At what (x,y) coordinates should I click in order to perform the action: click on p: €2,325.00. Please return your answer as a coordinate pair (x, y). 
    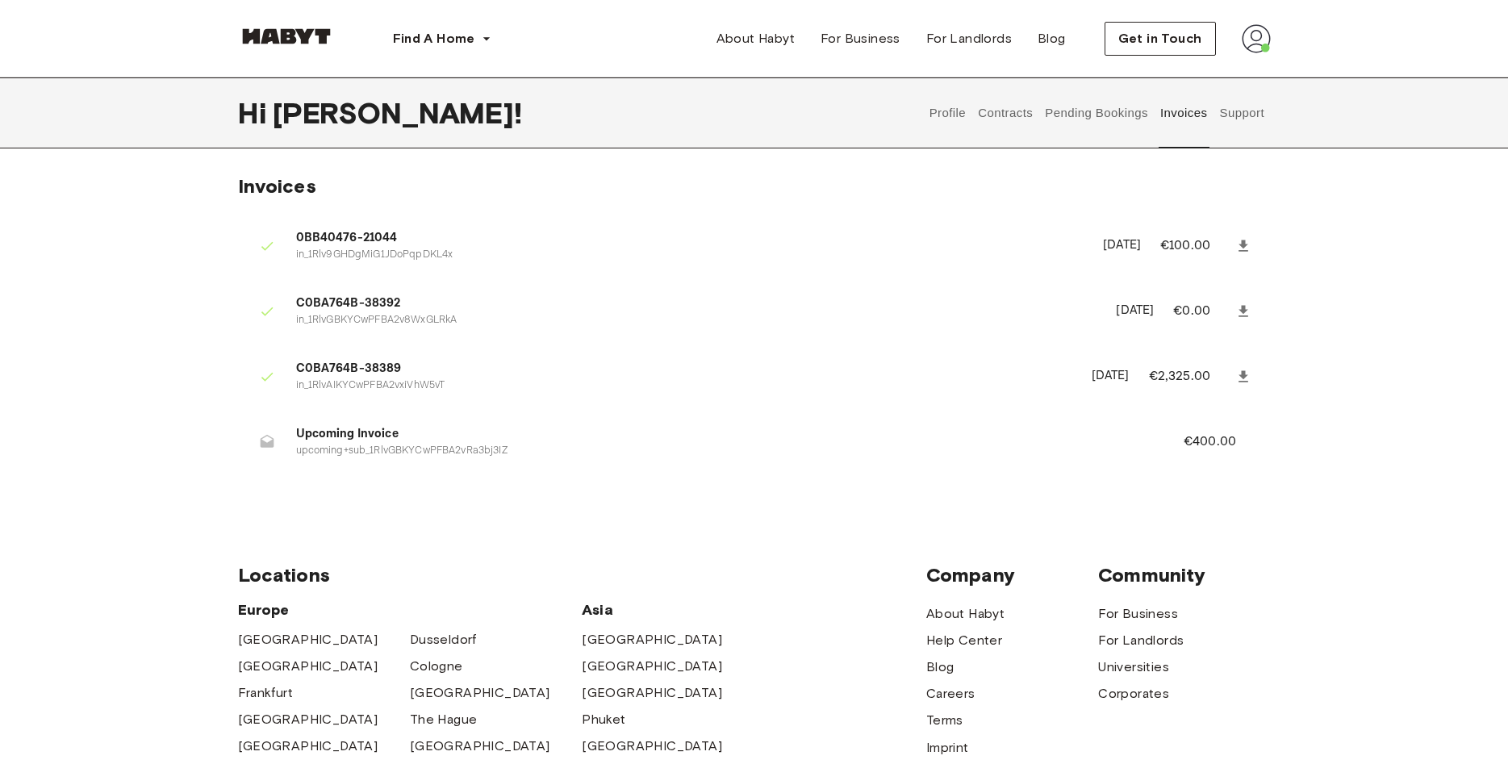
    Looking at the image, I should click on (1190, 377).